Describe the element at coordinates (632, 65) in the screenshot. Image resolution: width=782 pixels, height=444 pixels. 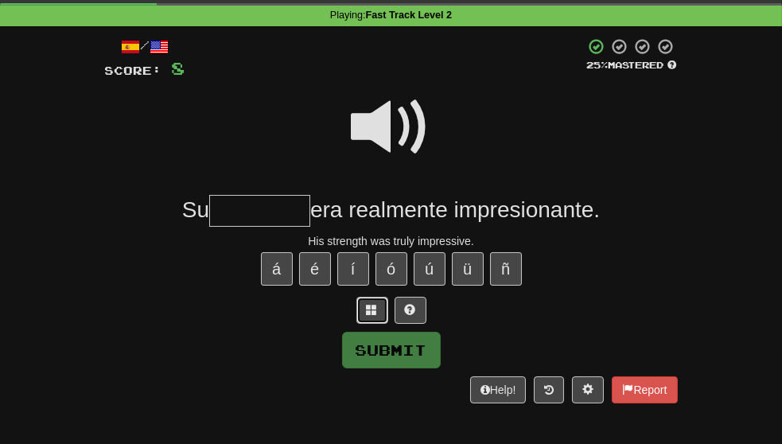
I see `div: Mastered` at that location.